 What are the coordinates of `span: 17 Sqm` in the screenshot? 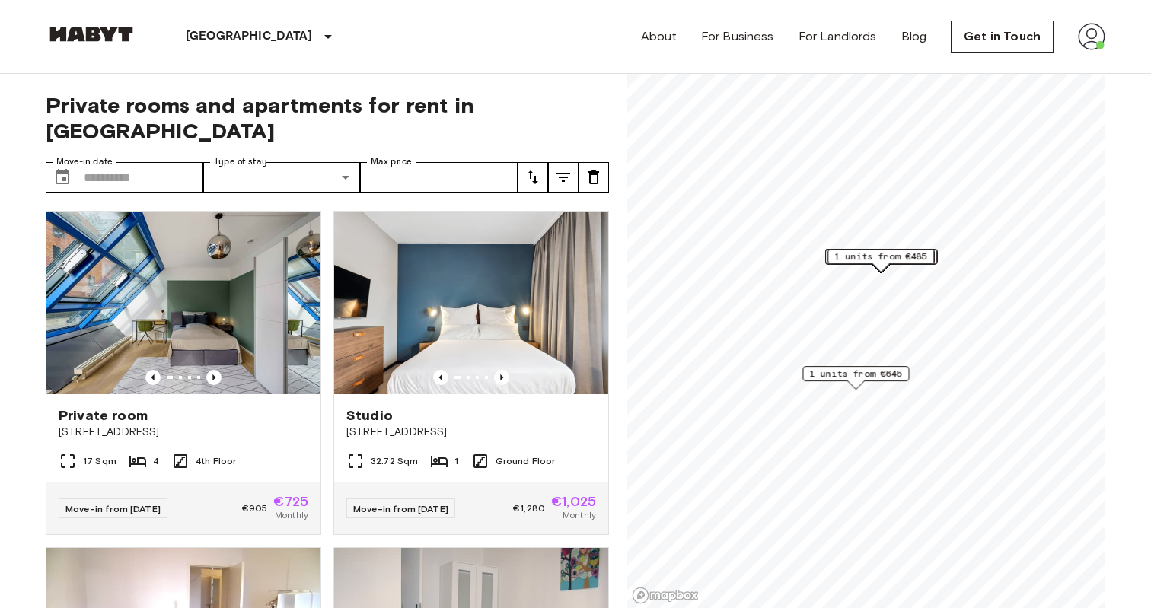 It's located at (100, 461).